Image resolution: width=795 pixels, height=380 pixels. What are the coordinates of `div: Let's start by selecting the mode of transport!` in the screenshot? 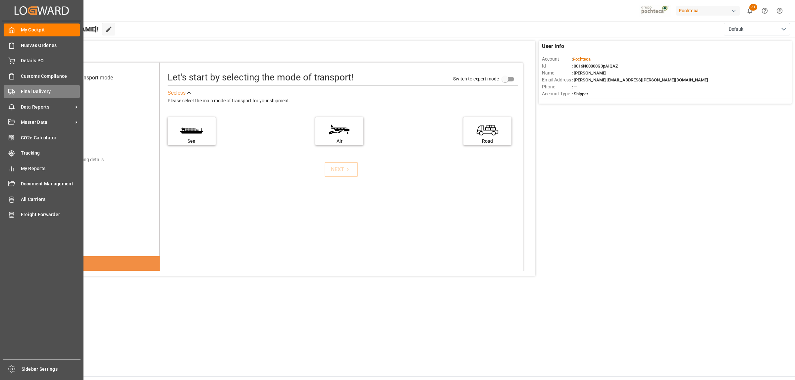 It's located at (260, 78).